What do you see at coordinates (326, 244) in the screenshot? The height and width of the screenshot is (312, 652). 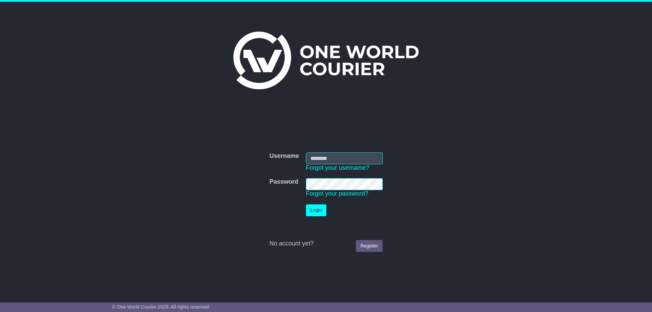 I see `div: No account yet?` at bounding box center [326, 244].